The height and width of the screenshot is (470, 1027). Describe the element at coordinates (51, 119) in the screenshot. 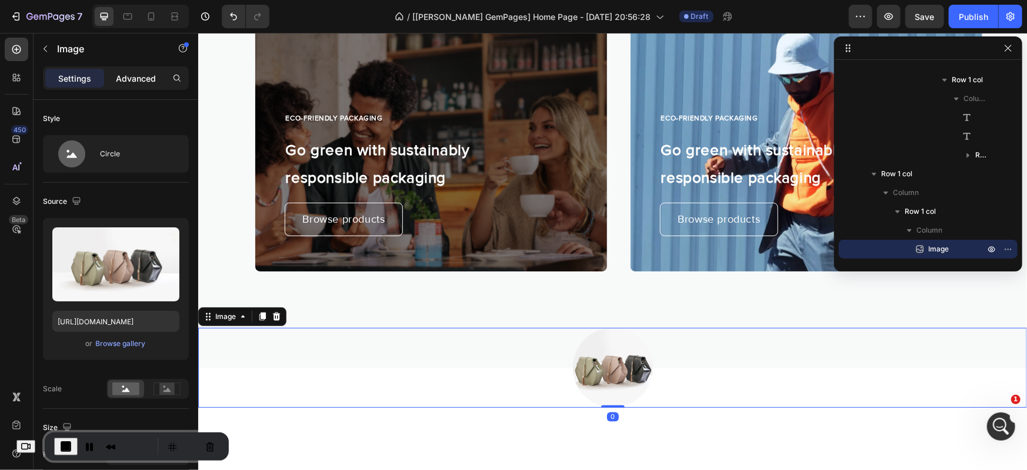

I see `div: Style` at that location.